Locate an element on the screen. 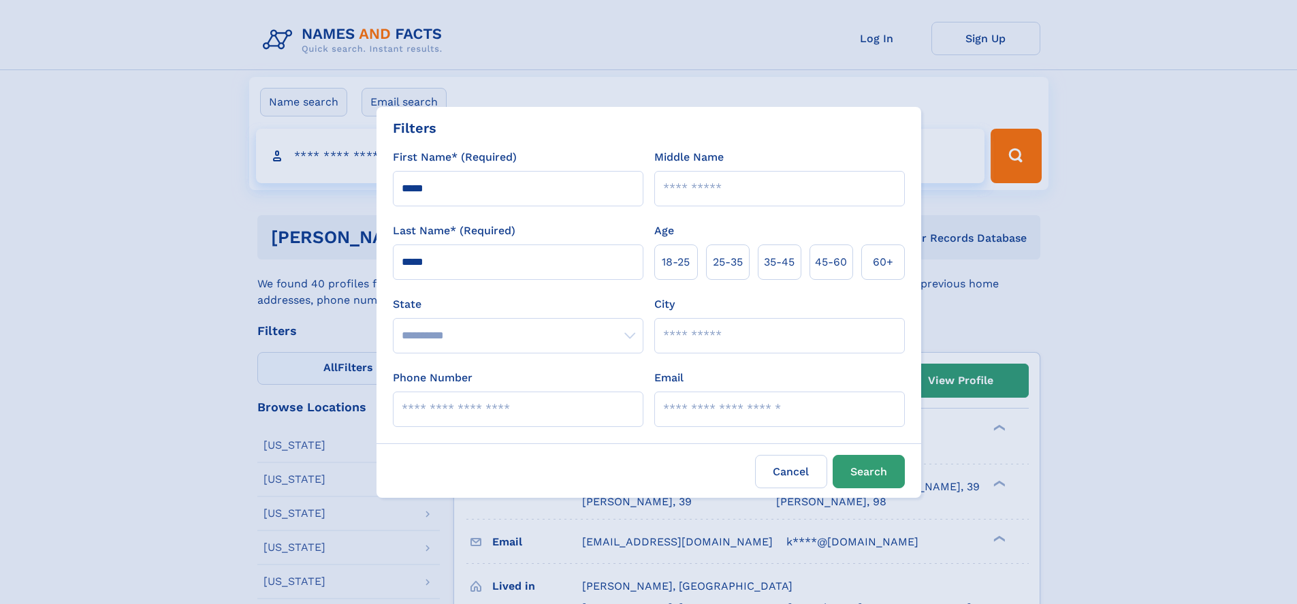  label: Age is located at coordinates (664, 231).